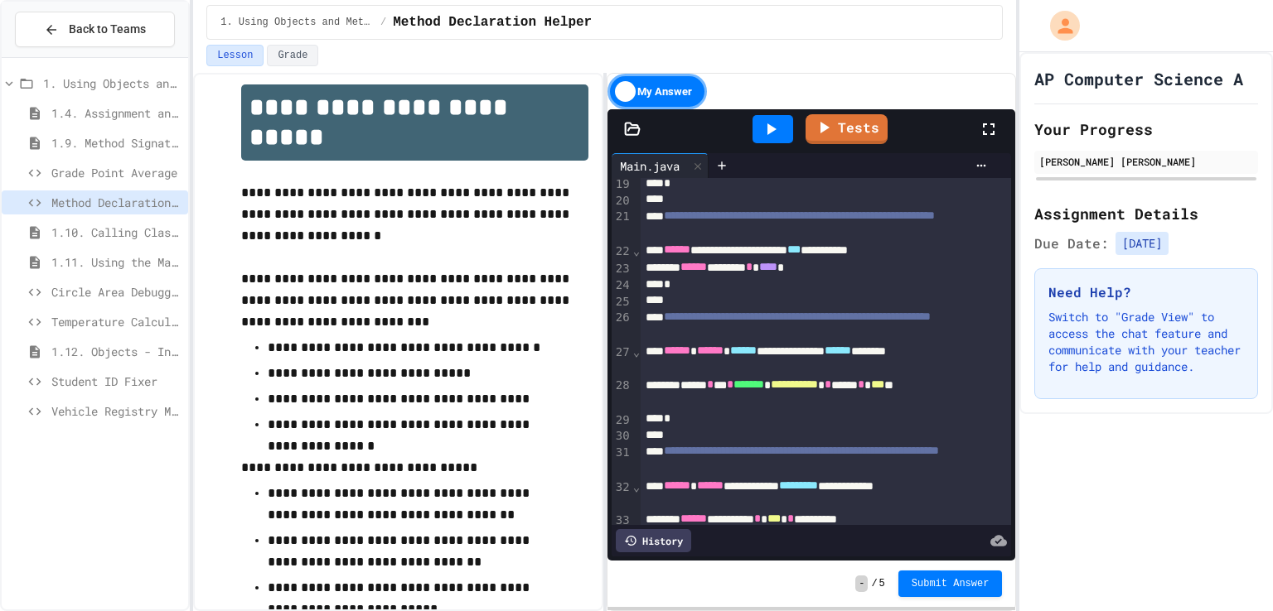 The width and height of the screenshot is (1273, 611). What do you see at coordinates (116, 172) in the screenshot?
I see `span: Grade Point Average` at bounding box center [116, 172].